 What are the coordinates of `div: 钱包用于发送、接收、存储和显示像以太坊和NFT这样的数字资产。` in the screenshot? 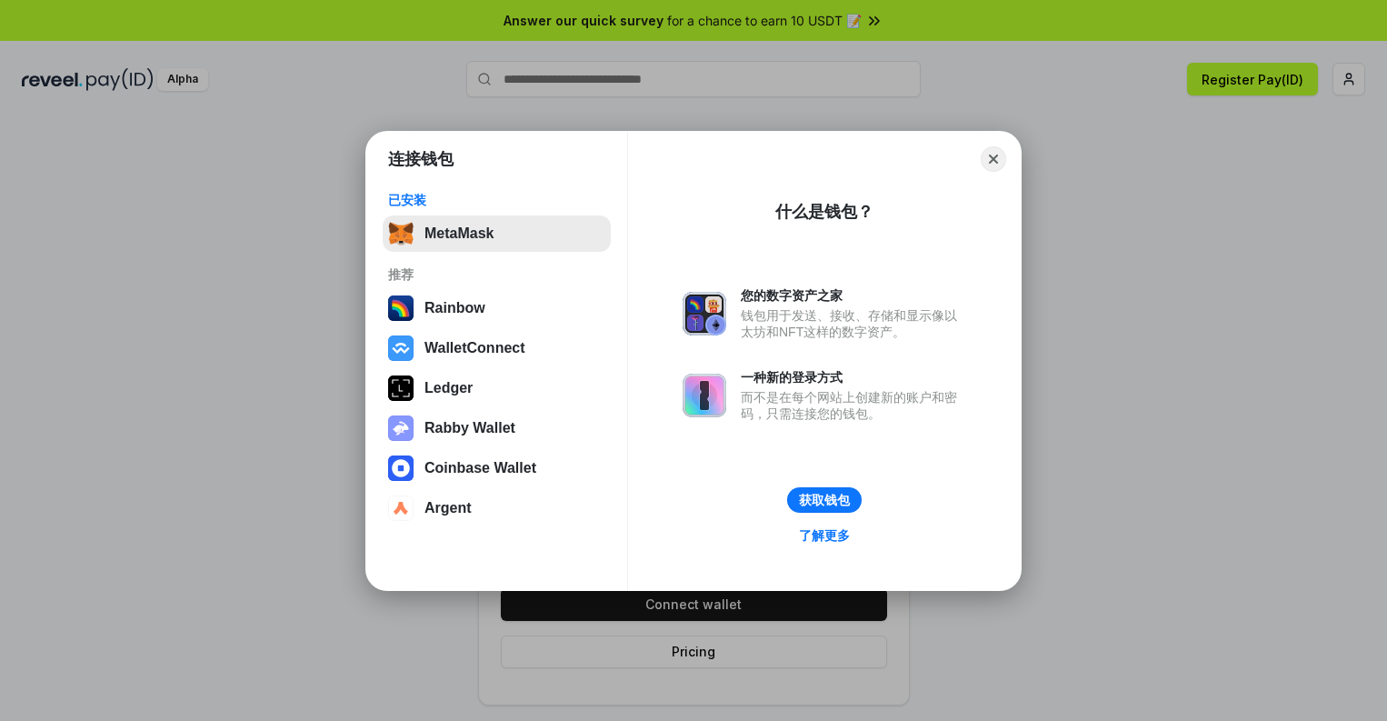 It's located at (853, 324).